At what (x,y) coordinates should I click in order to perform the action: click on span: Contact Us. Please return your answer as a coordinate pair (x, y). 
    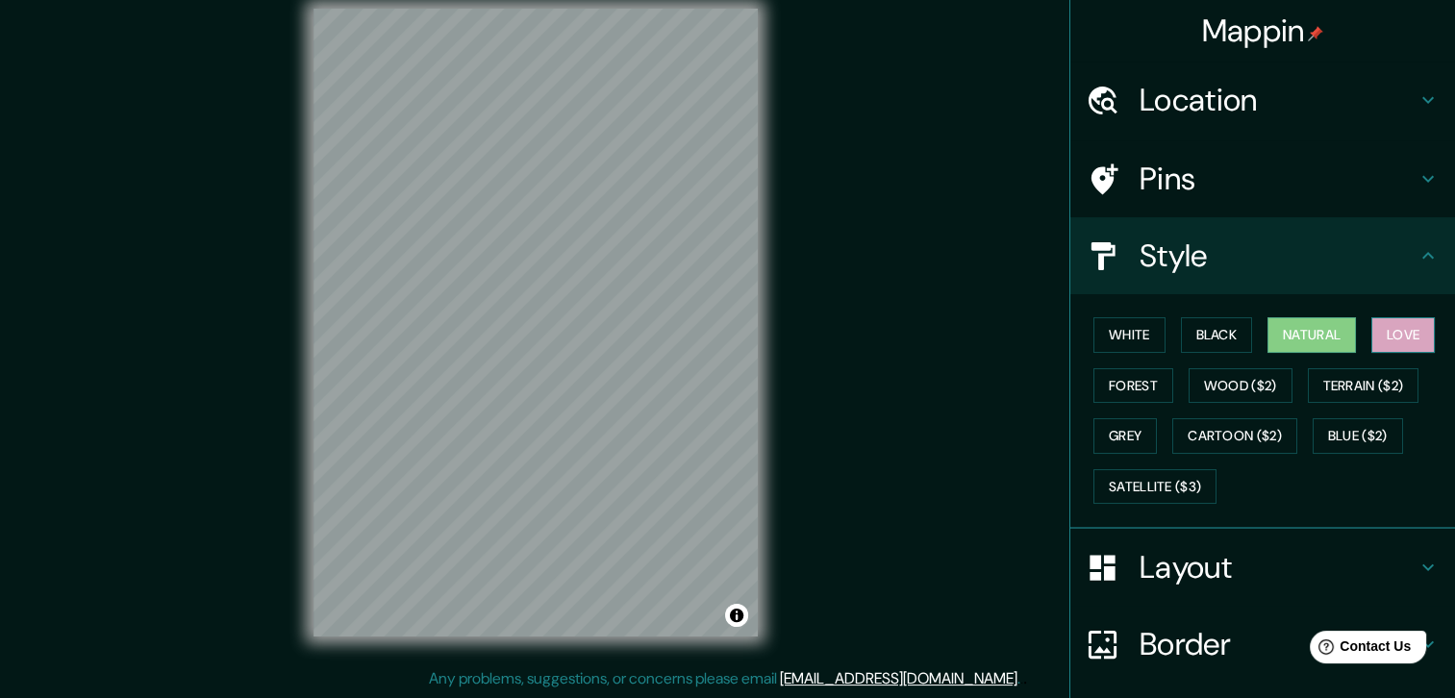
    Looking at the image, I should click on (91, 23).